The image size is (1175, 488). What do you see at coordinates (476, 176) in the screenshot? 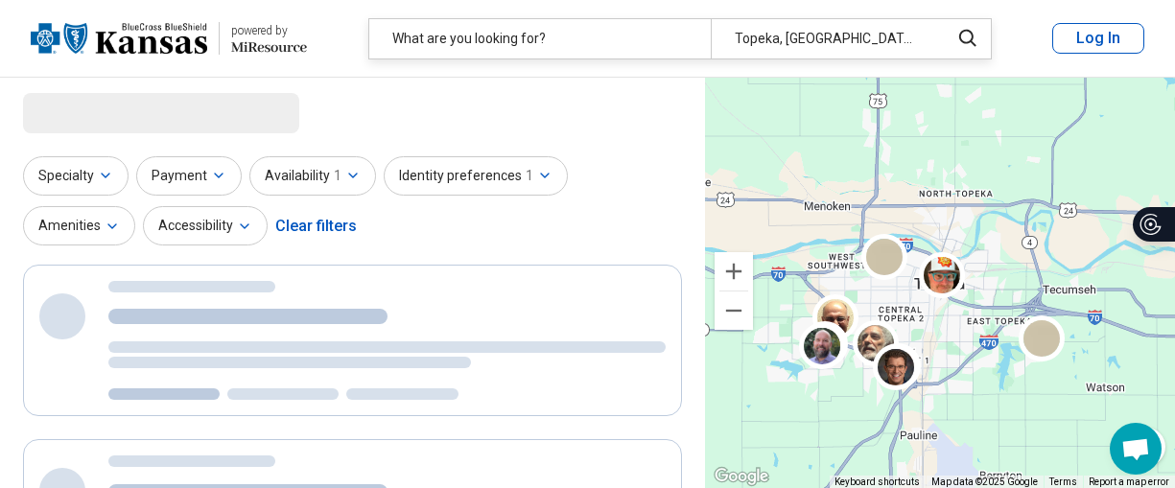
I see `button: Identity preferences1` at bounding box center [476, 176].